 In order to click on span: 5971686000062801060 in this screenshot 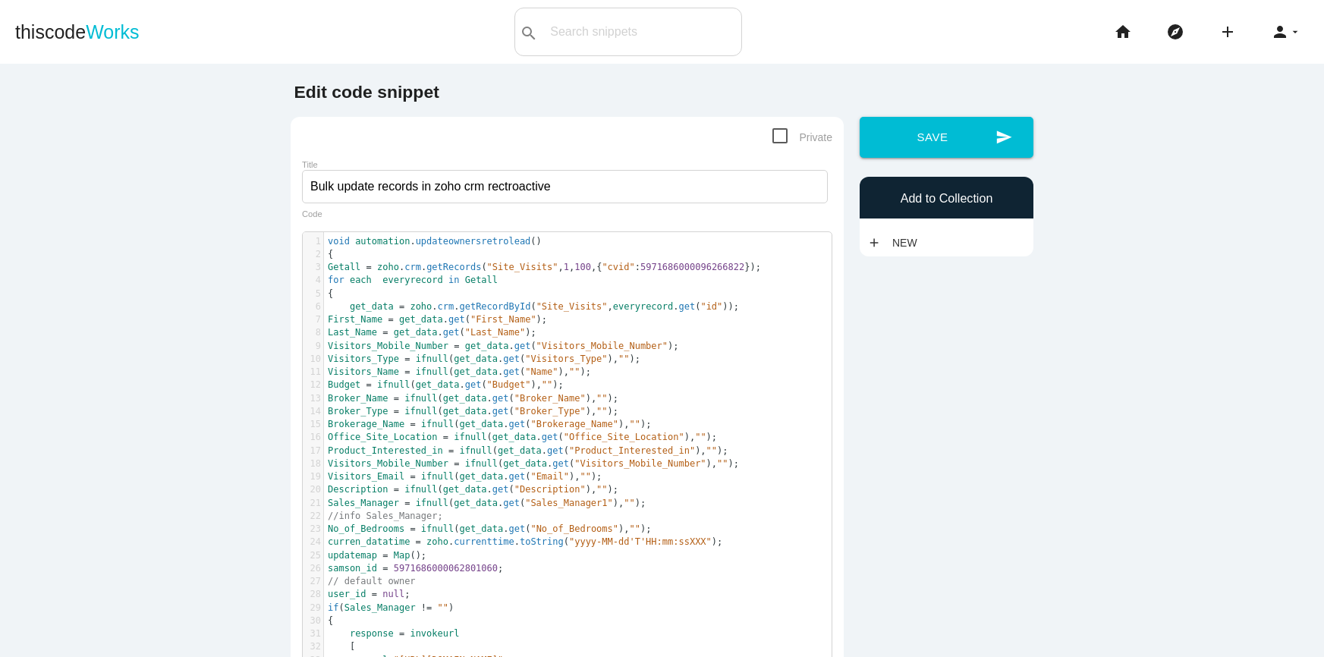, I will do `click(445, 568)`.